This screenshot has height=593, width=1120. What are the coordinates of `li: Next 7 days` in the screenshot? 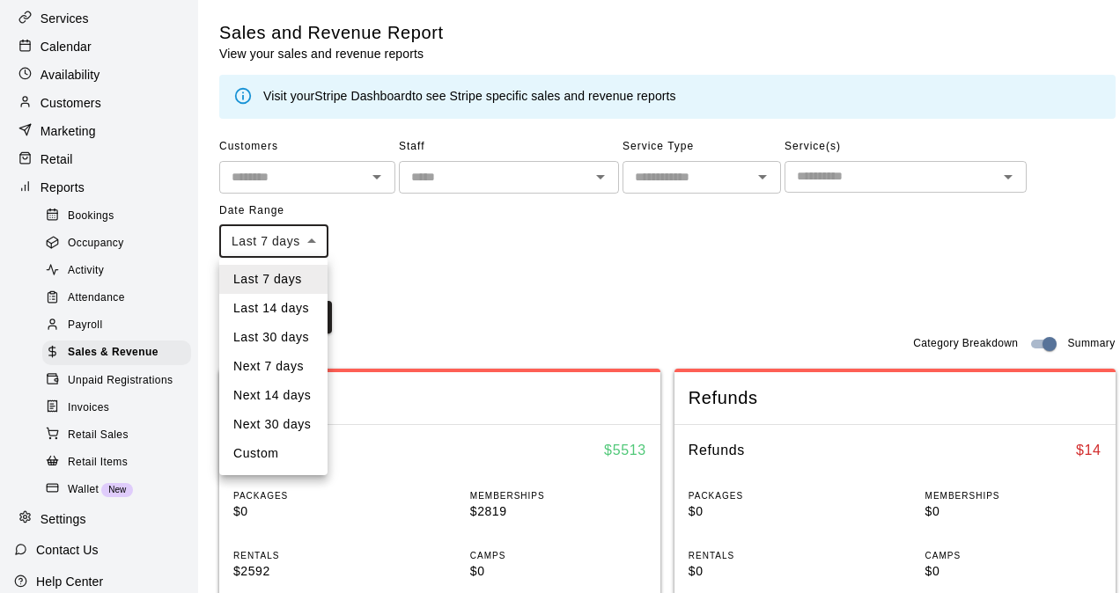 It's located at (273, 366).